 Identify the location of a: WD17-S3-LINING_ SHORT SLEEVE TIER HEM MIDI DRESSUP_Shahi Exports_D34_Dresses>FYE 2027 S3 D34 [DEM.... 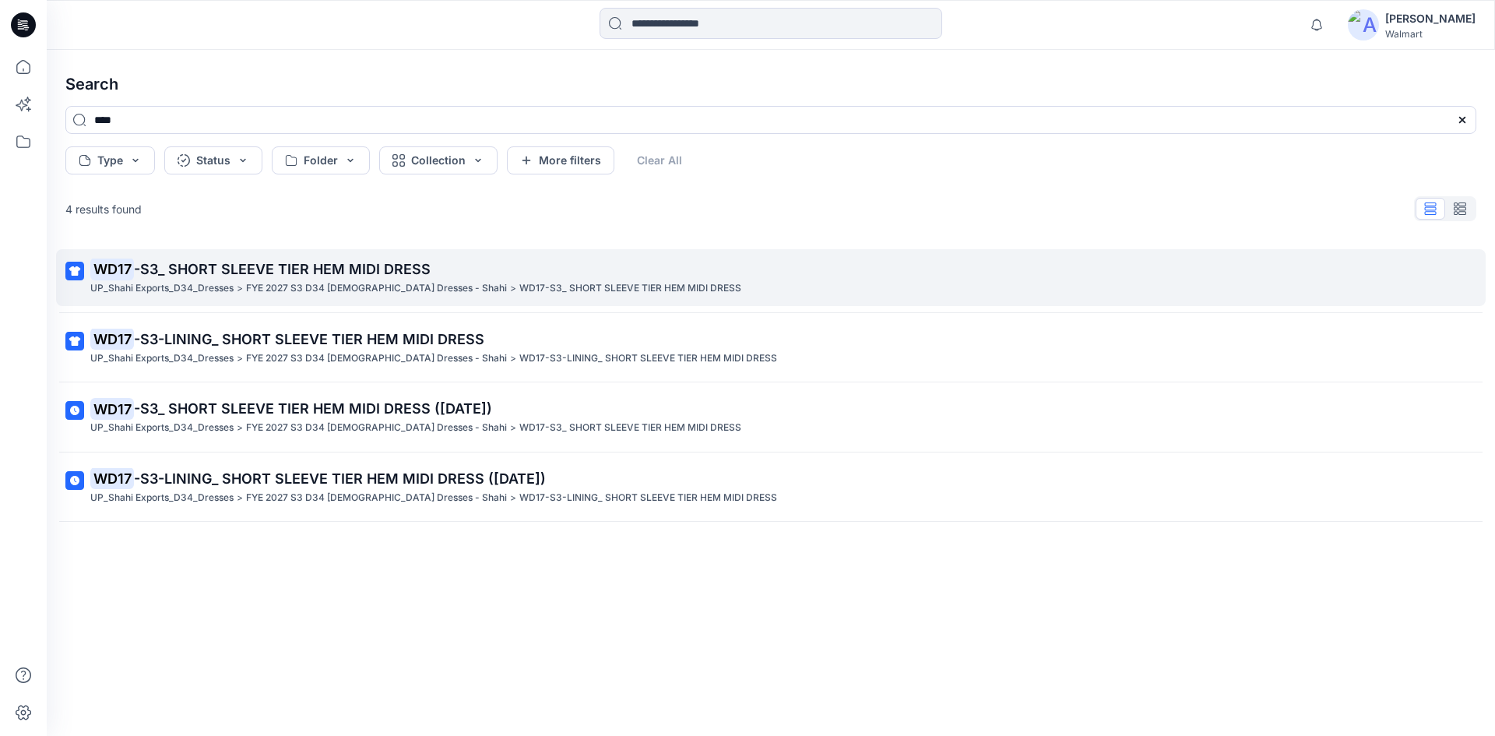
(771, 347).